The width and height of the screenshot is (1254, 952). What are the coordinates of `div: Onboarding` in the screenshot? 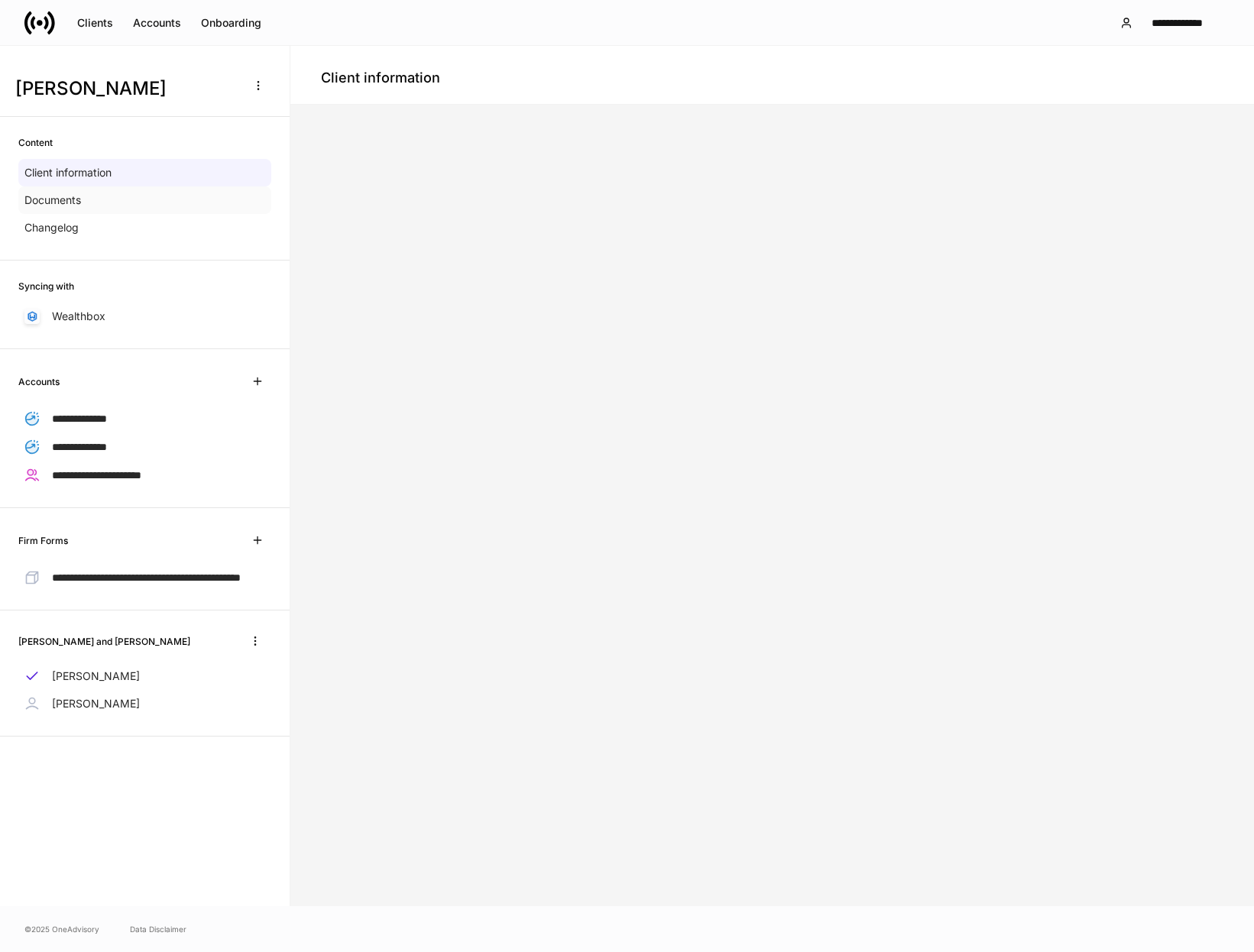 It's located at (231, 23).